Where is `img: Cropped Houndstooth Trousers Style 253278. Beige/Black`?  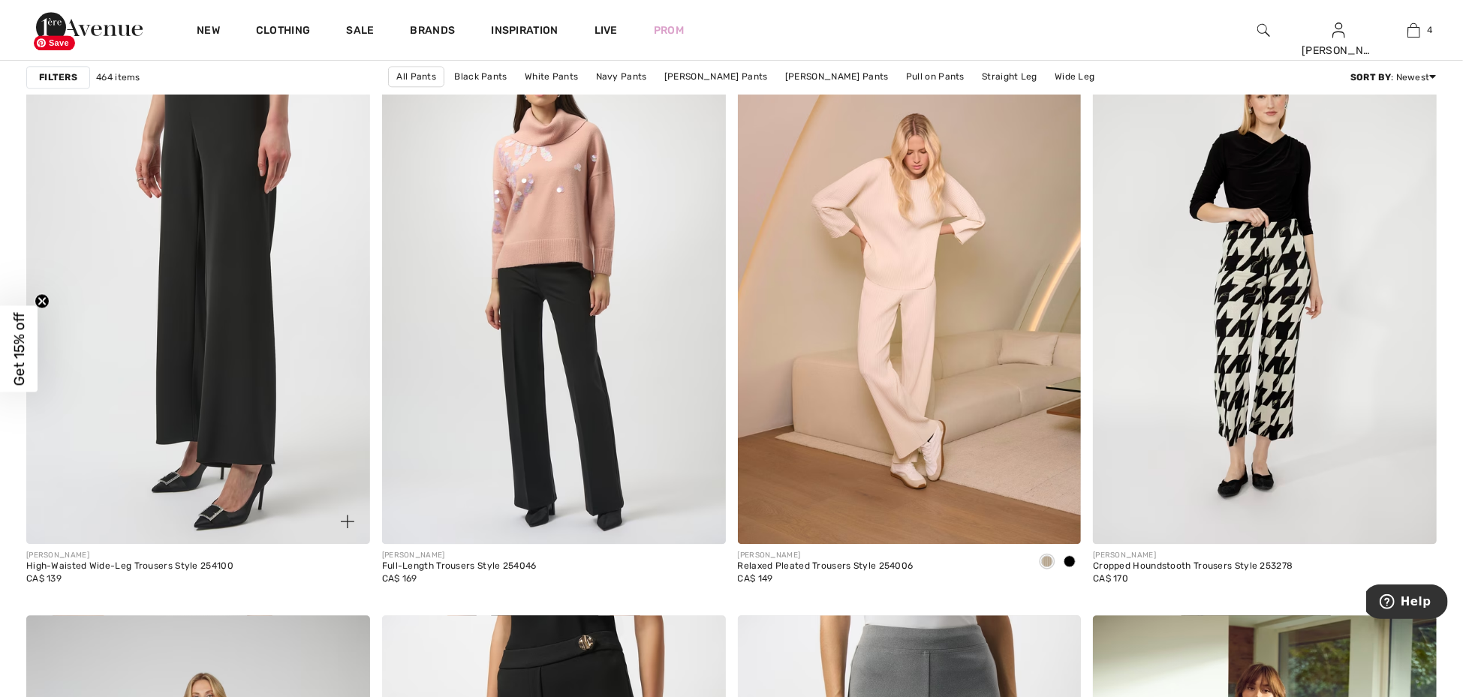
img: Cropped Houndstooth Trousers Style 253278. Beige/Black is located at coordinates (1265, 287).